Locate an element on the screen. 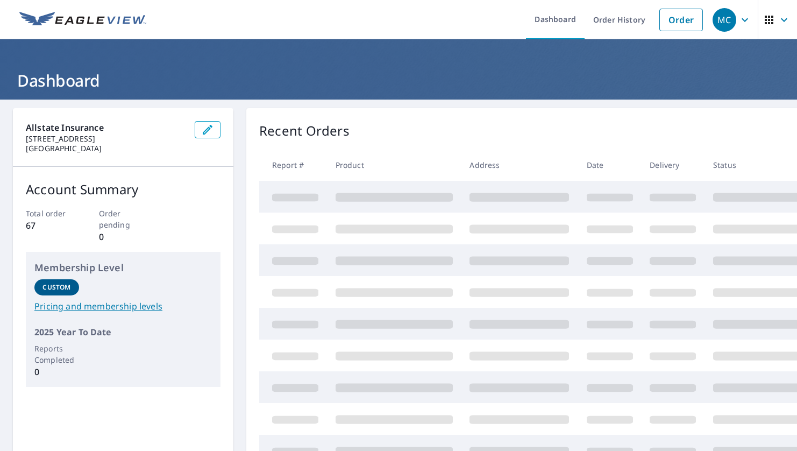 The height and width of the screenshot is (451, 797). p: Recent Orders is located at coordinates (305, 131).